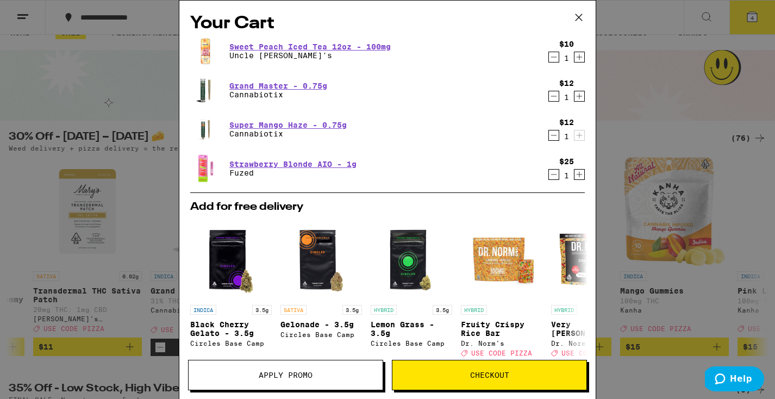 Image resolution: width=775 pixels, height=399 pixels. Describe the element at coordinates (293, 164) in the screenshot. I see `a: Strawberry Blonde AIO - 1g` at that location.